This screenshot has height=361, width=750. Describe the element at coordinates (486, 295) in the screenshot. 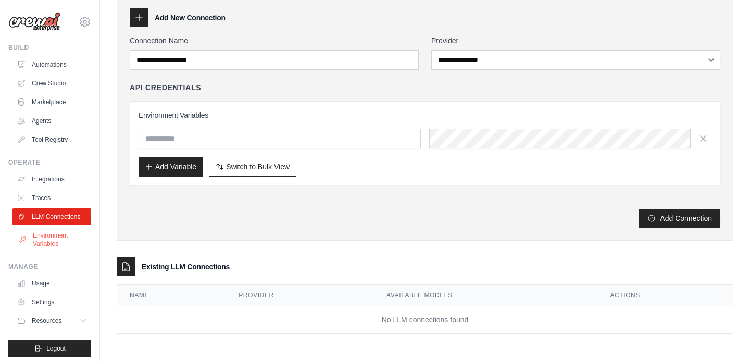

I see `th: Available Models` at that location.